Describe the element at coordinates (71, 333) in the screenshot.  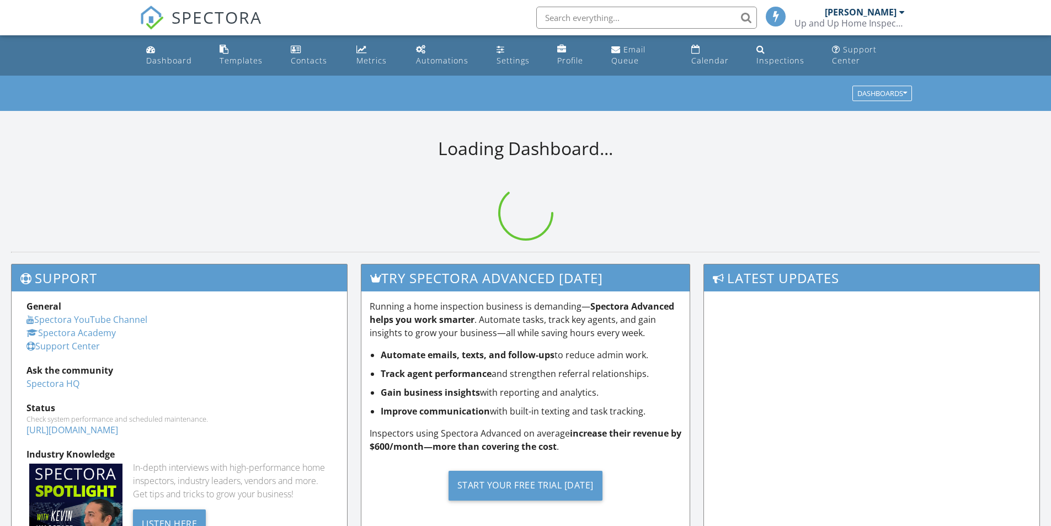
I see `a: Spectora Academy` at that location.